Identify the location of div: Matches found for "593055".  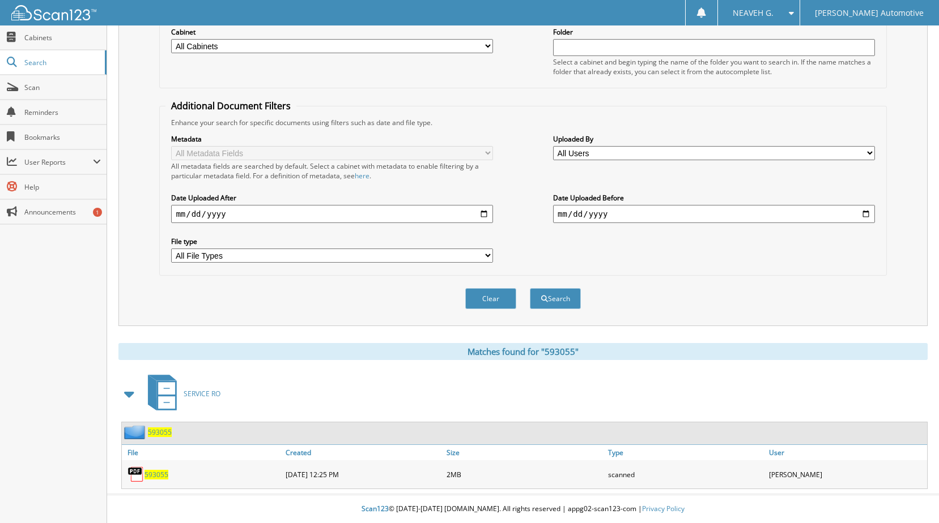
(523, 352).